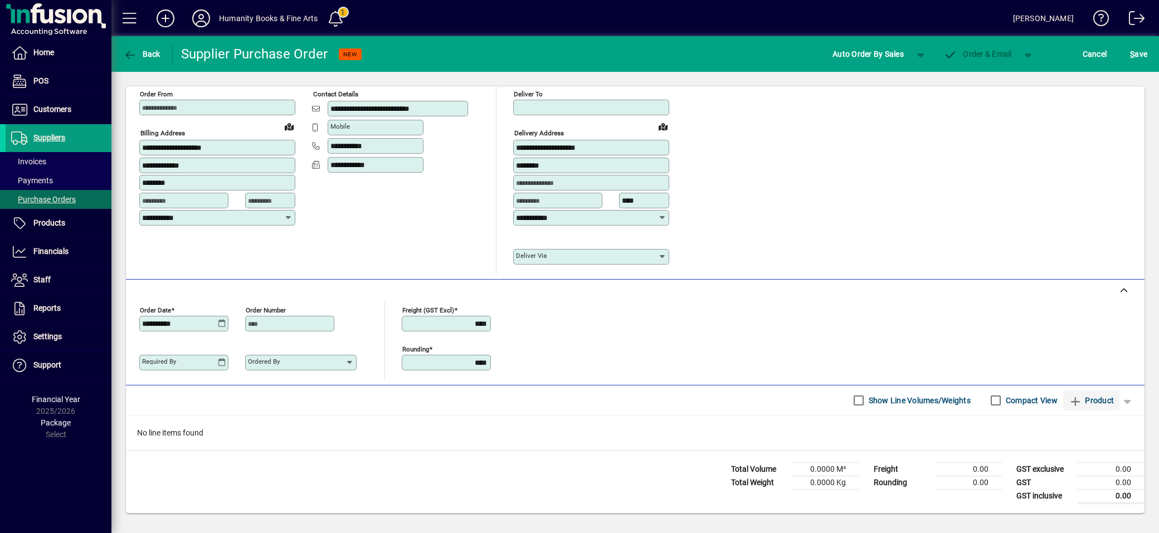 The image size is (1159, 533). I want to click on mat-label: Ordered by, so click(264, 362).